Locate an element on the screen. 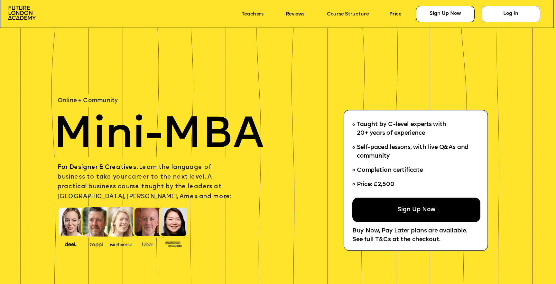  a: Course Structure is located at coordinates (348, 14).